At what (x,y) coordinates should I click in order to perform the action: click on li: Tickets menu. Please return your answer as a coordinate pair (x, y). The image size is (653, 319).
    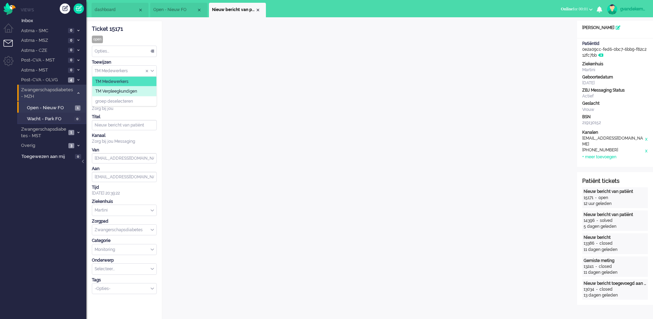
    Looking at the image, I should click on (11, 47).